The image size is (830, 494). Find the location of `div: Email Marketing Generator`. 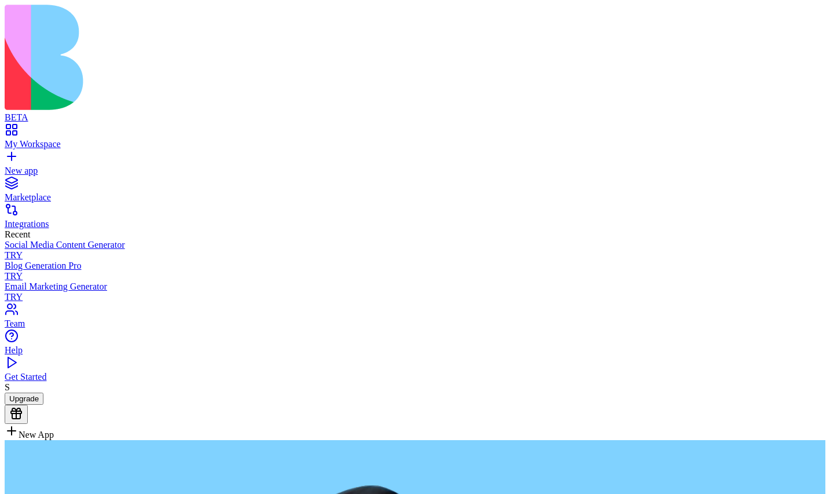

div: Email Marketing Generator is located at coordinates (415, 287).